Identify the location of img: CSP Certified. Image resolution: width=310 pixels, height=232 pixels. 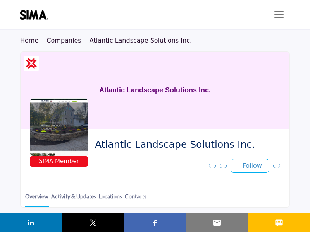
(31, 64).